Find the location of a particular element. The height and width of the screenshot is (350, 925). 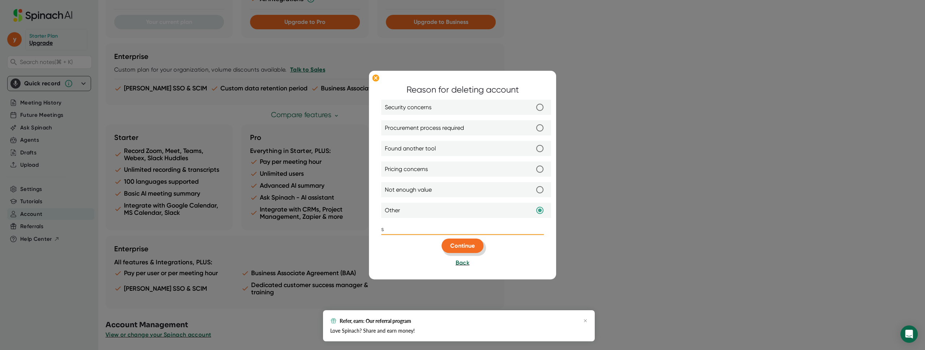

span: Found another tool is located at coordinates (410, 148).